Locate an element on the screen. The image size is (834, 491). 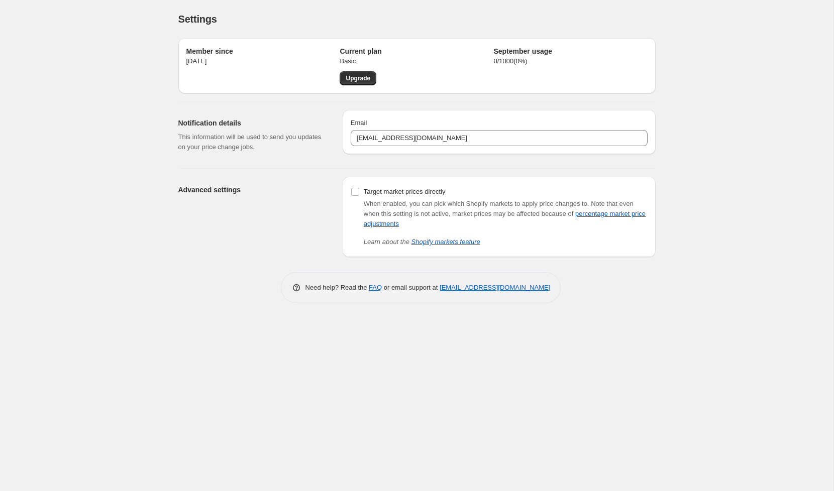
p: 0 / 1000 ( 0 %) is located at coordinates (570, 61).